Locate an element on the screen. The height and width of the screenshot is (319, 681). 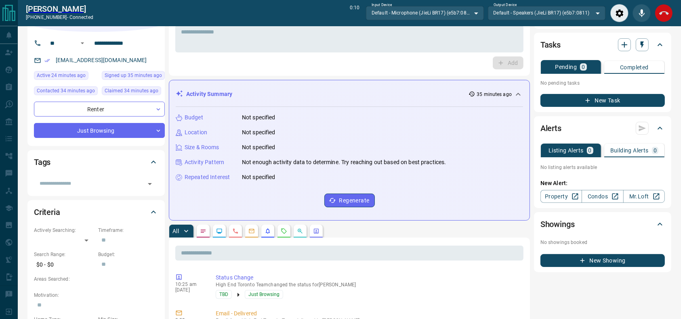
span: Just Browsing is located at coordinates (264, 295).